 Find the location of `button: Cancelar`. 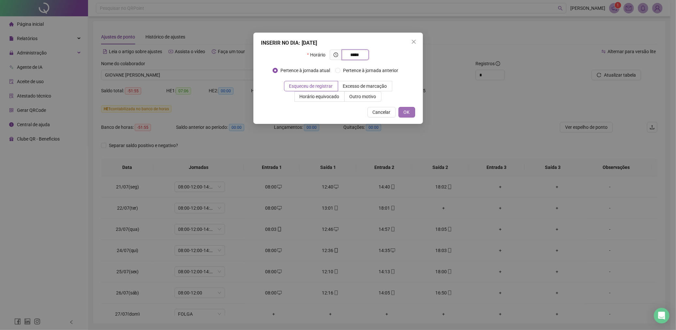

button: Cancelar is located at coordinates (381, 112).